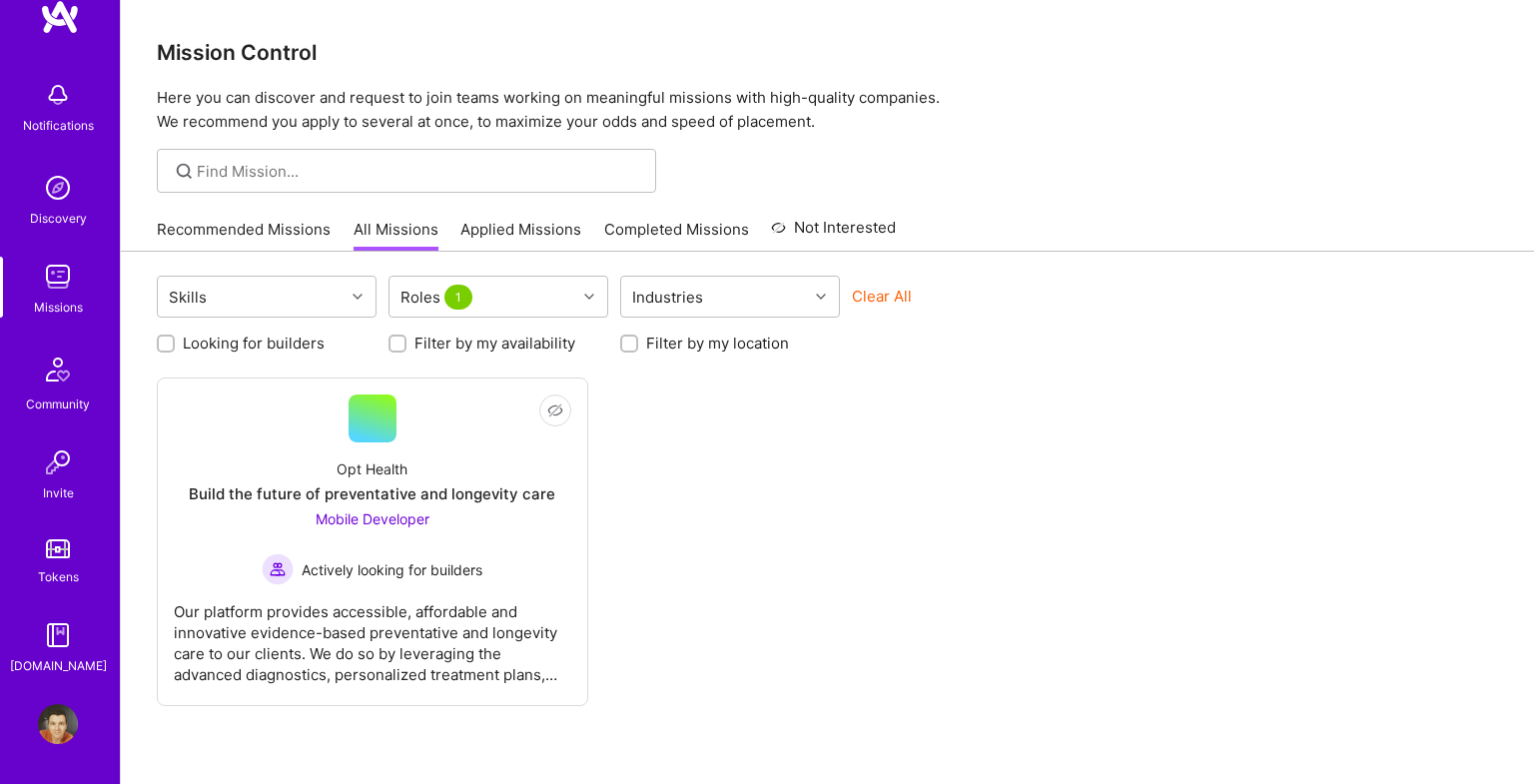  I want to click on input: Find Mission..., so click(419, 171).